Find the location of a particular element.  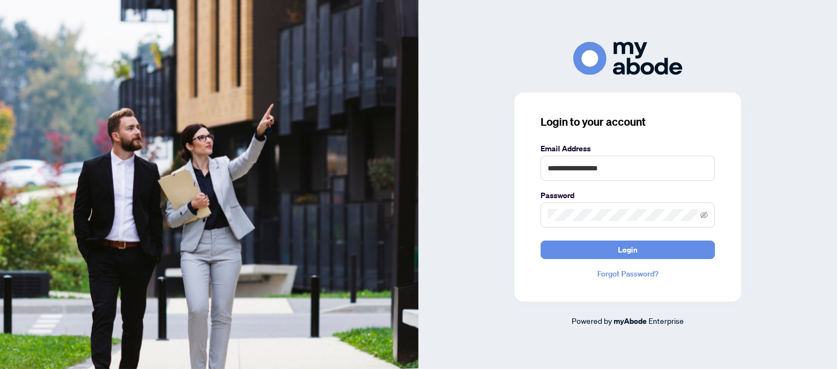

span: Enterprise is located at coordinates (666, 321).